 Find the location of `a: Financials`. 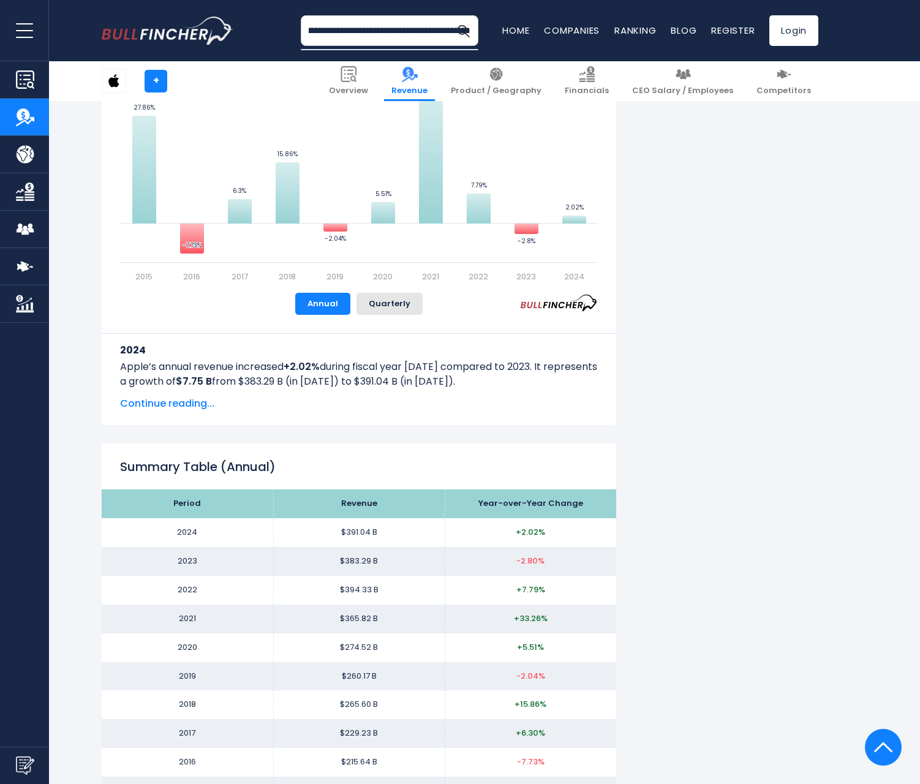

a: Financials is located at coordinates (587, 81).